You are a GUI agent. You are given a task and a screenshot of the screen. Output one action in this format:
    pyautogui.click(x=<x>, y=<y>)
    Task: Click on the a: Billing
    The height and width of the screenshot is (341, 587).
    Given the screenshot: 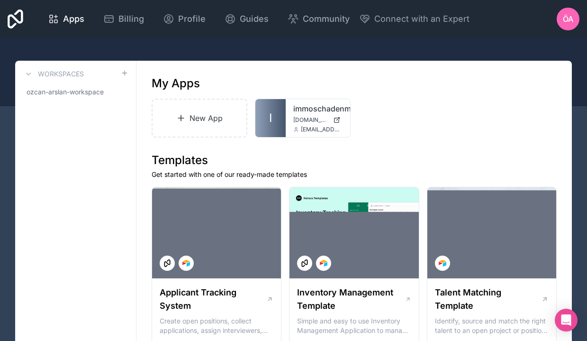 What is the action you would take?
    pyautogui.click(x=124, y=19)
    